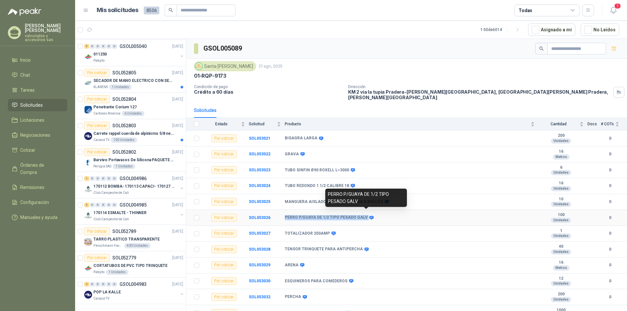 The image size is (627, 311). What do you see at coordinates (134, 134) in the screenshot?
I see `p: Carrete rappel cuerda de alpinismo 5/8 negra 16mm` at bounding box center [134, 134].